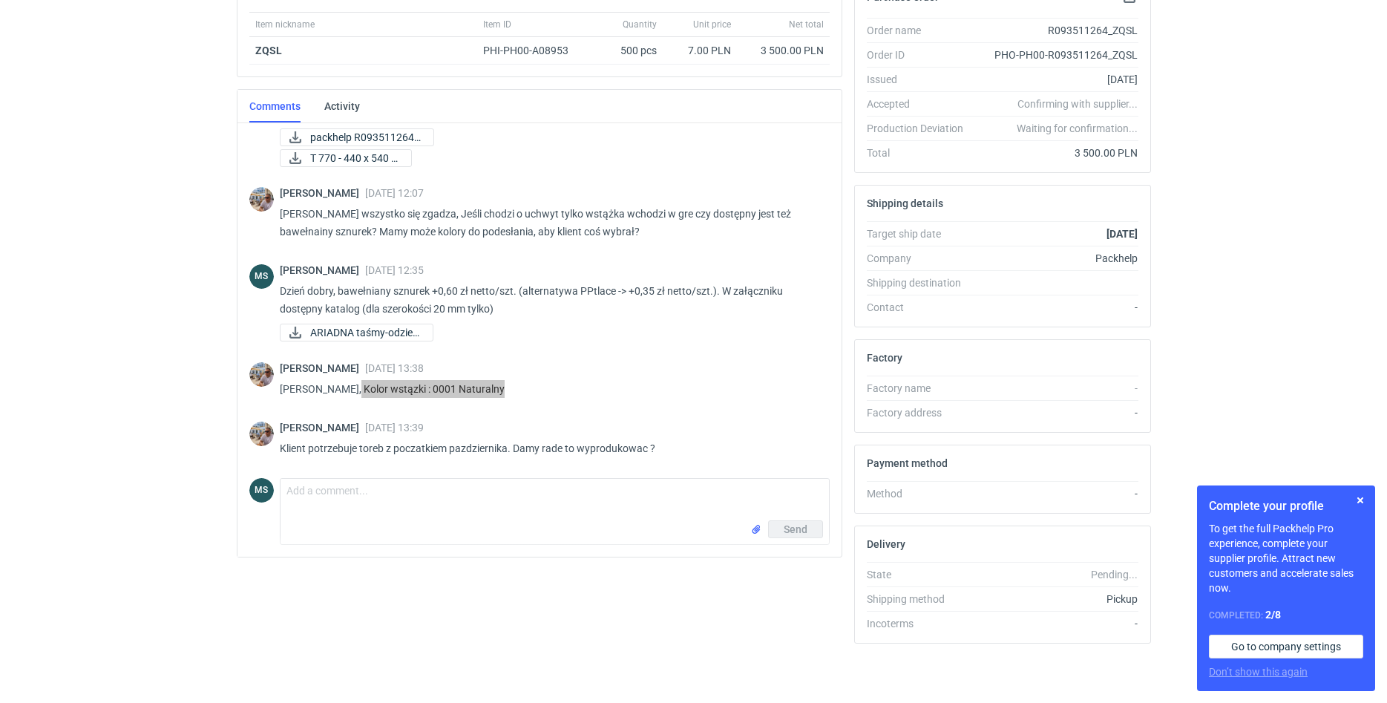 The image size is (1387, 703). Describe the element at coordinates (1258, 672) in the screenshot. I see `button: Don’t show this again` at that location.